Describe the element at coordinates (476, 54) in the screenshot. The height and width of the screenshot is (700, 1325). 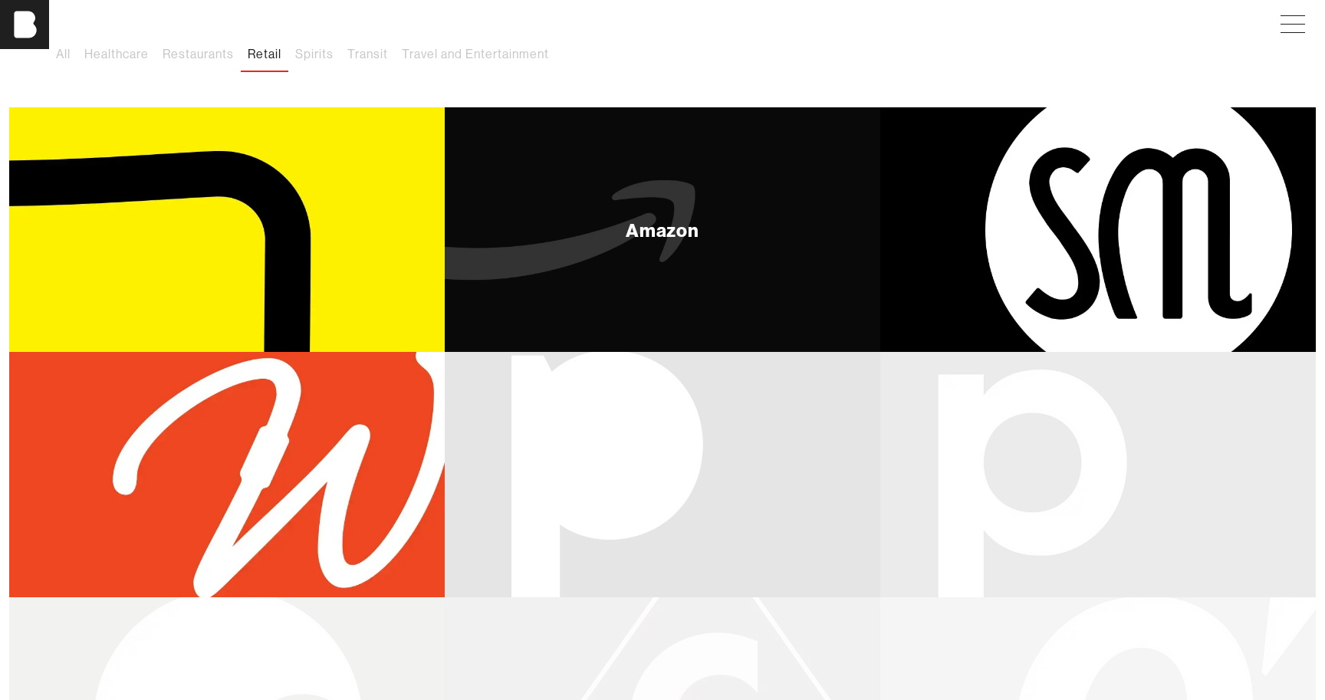
I see `button: Travel and Entertainment` at that location.